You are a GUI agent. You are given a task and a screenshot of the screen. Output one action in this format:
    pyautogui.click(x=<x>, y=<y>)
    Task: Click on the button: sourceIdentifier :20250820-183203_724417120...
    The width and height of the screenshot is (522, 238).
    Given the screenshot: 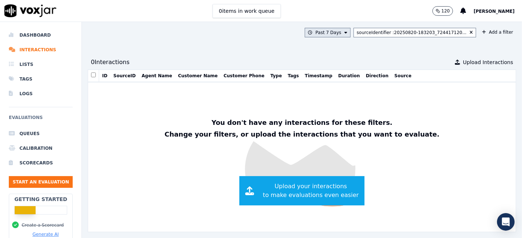 What is the action you would take?
    pyautogui.click(x=414, y=33)
    